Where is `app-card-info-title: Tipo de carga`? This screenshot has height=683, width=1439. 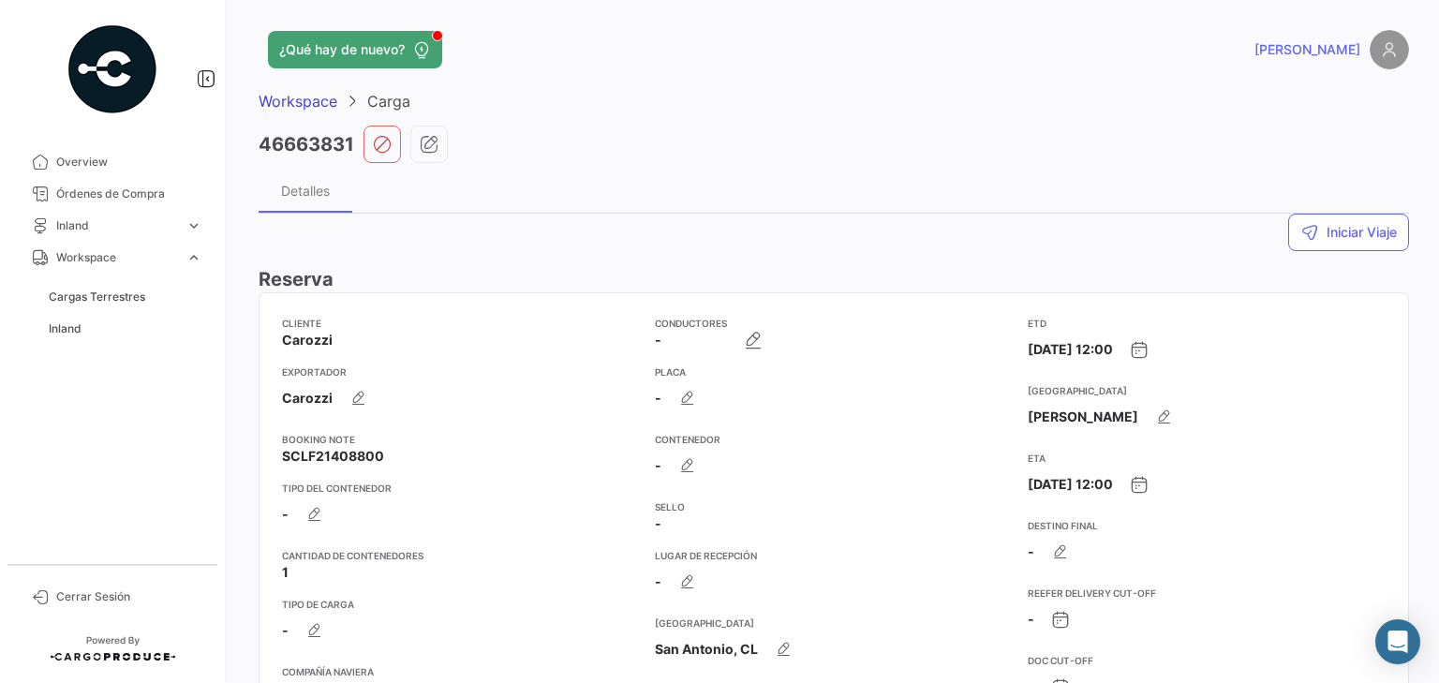 app-card-info-title: Tipo de carga is located at coordinates (461, 604).